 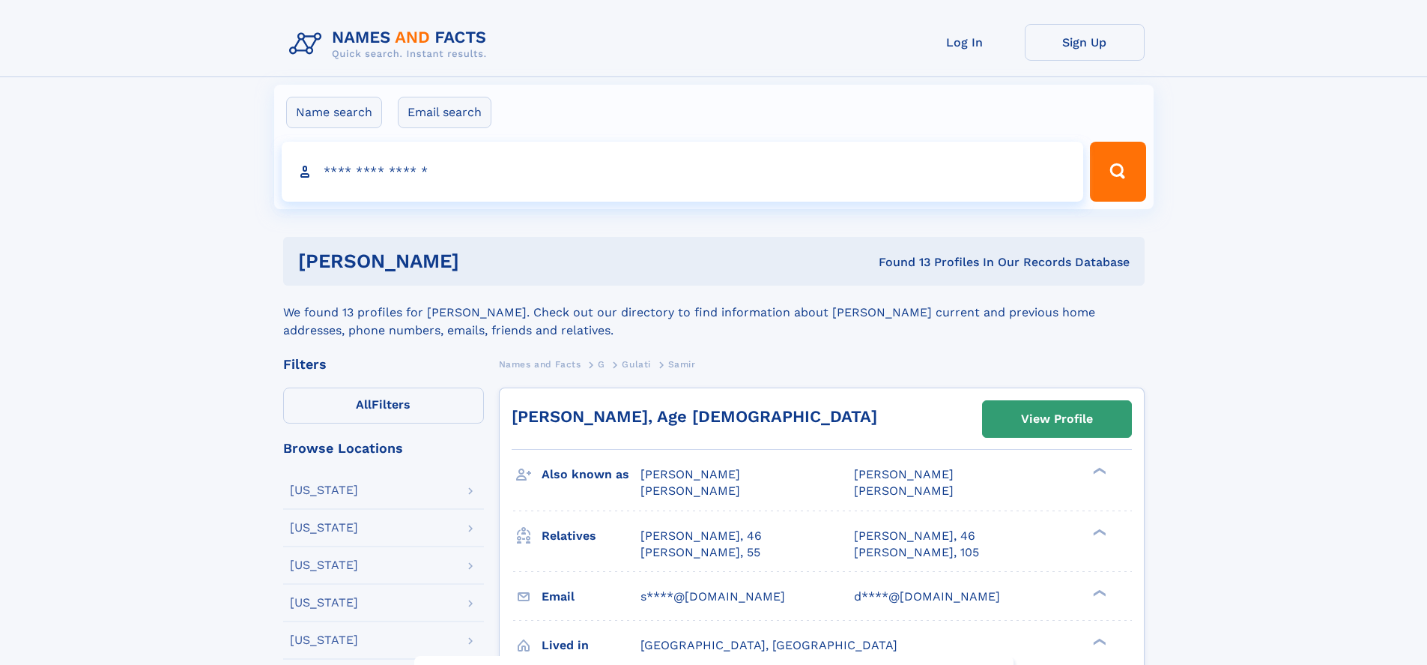 I want to click on a: Log In, so click(x=965, y=42).